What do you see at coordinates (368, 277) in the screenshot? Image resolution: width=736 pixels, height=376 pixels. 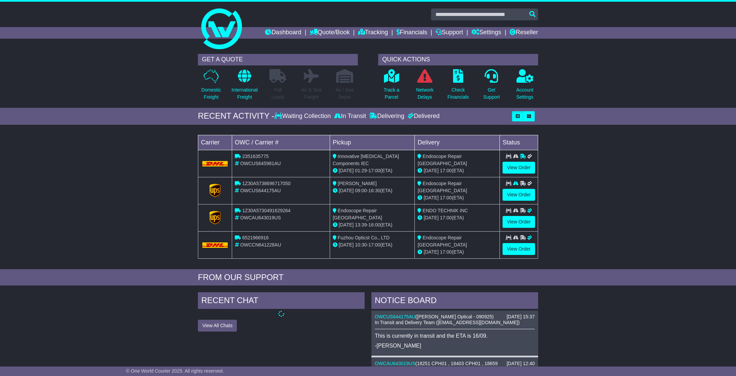 I see `div: FROM OUR SUPPORT` at bounding box center [368, 277].